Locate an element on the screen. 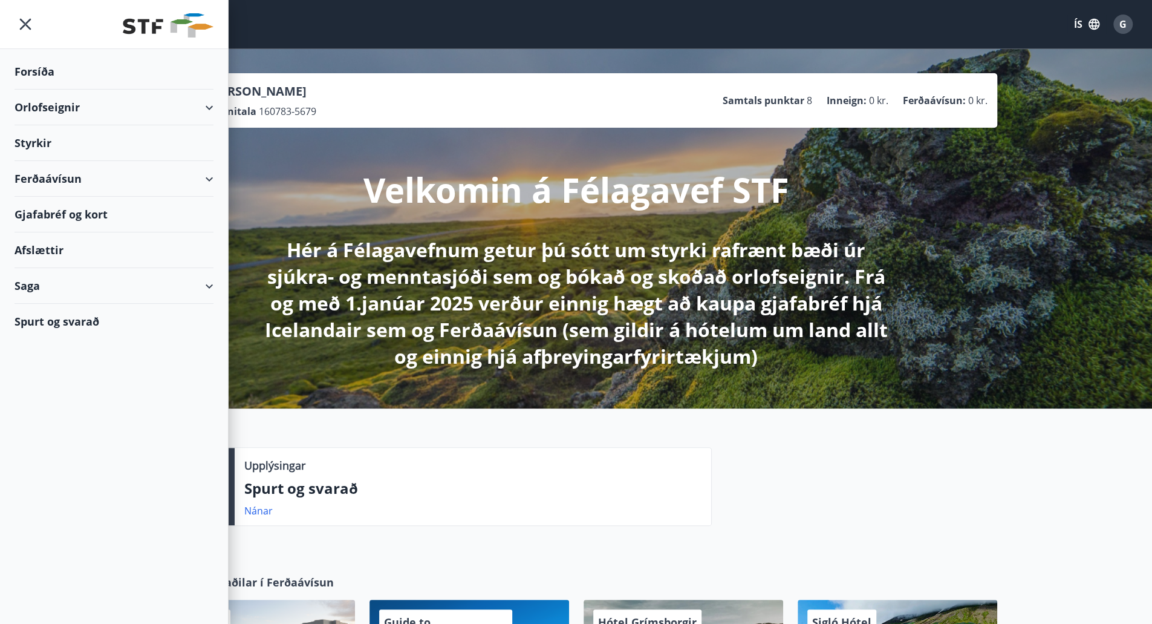 The height and width of the screenshot is (624, 1152). div: Saga is located at coordinates (114, 285).